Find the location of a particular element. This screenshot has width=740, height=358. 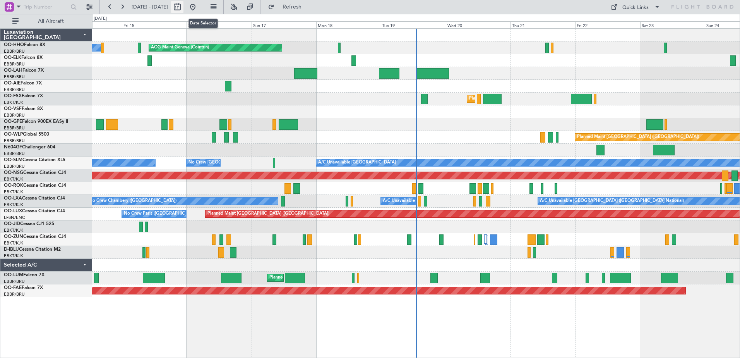

span: D-IBLU is located at coordinates (11, 249).